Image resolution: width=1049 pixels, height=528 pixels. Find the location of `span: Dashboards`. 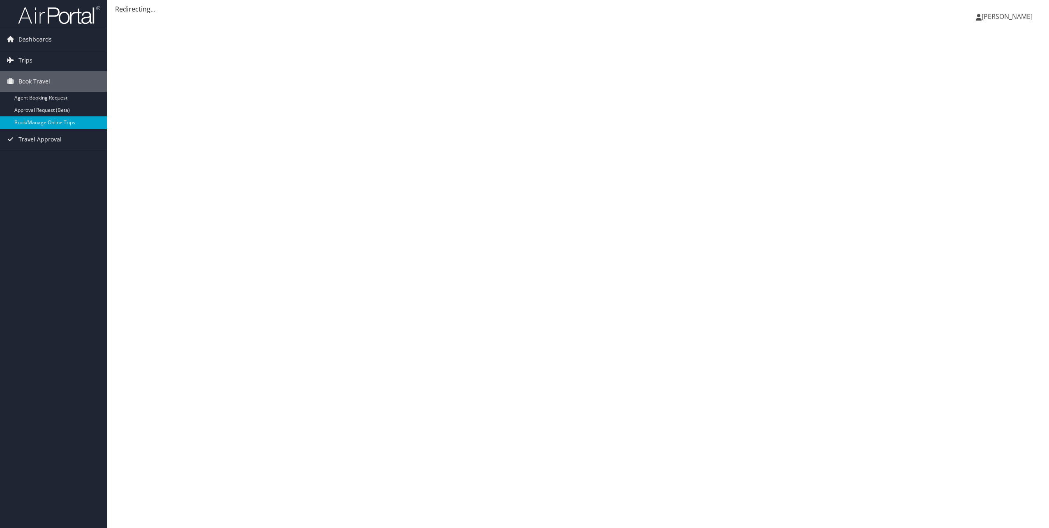

span: Dashboards is located at coordinates (35, 39).